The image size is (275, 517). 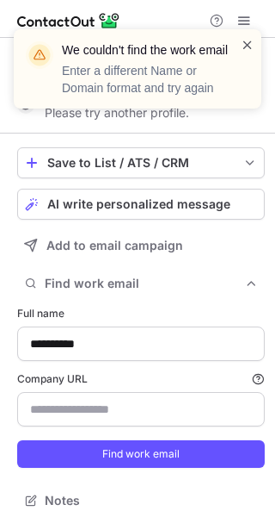 I want to click on span: AI write personalized message, so click(x=139, y=204).